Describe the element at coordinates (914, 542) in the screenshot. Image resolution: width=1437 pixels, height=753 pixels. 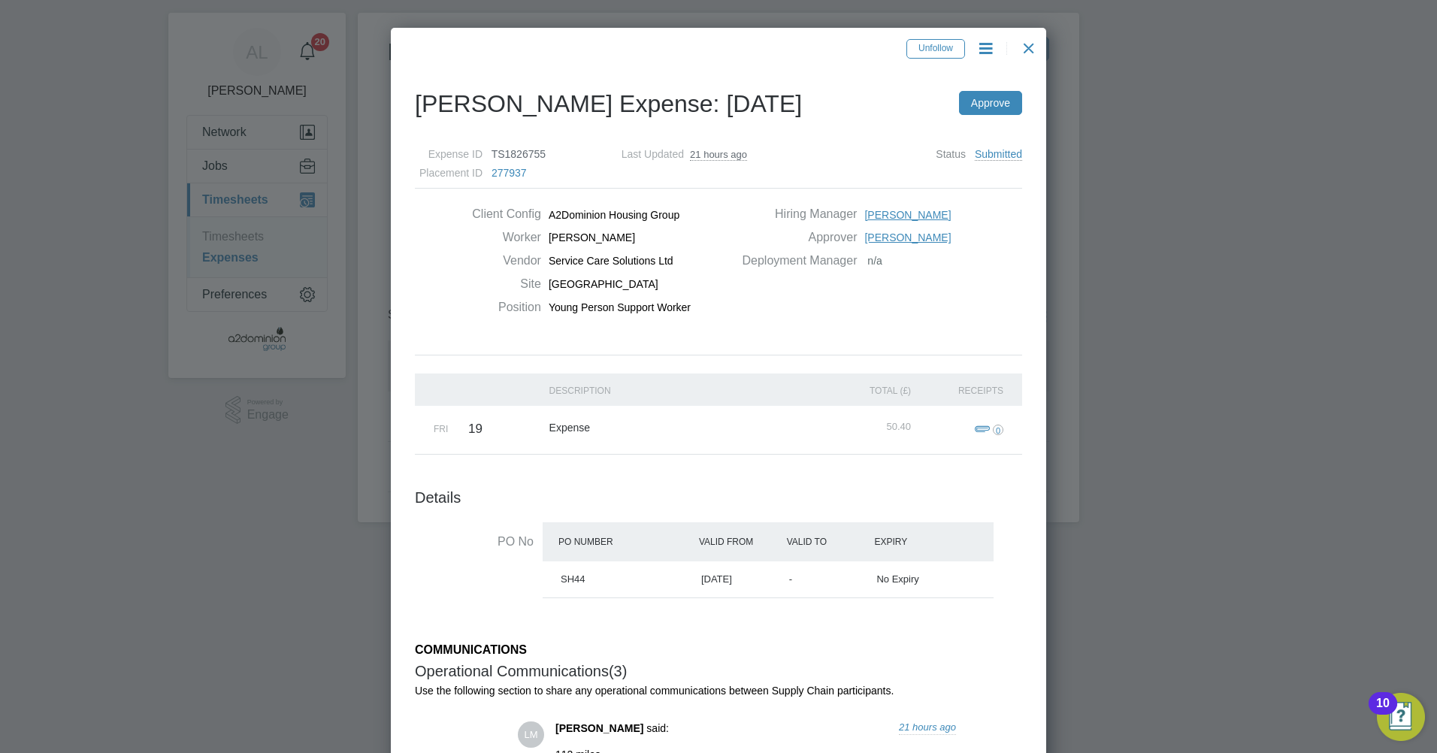
I see `div: Expiry` at that location.